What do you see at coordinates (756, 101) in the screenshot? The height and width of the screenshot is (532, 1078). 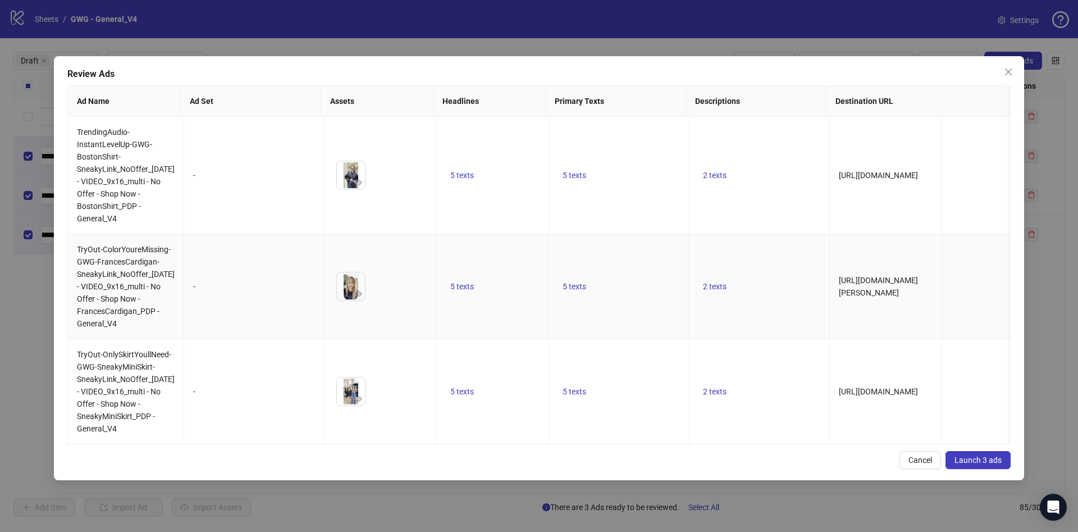 I see `th: Descriptions` at bounding box center [756, 101].